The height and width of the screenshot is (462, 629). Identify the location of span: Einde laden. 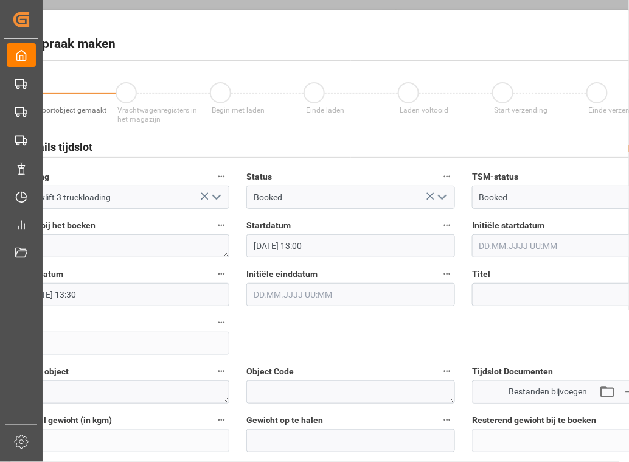
(325, 110).